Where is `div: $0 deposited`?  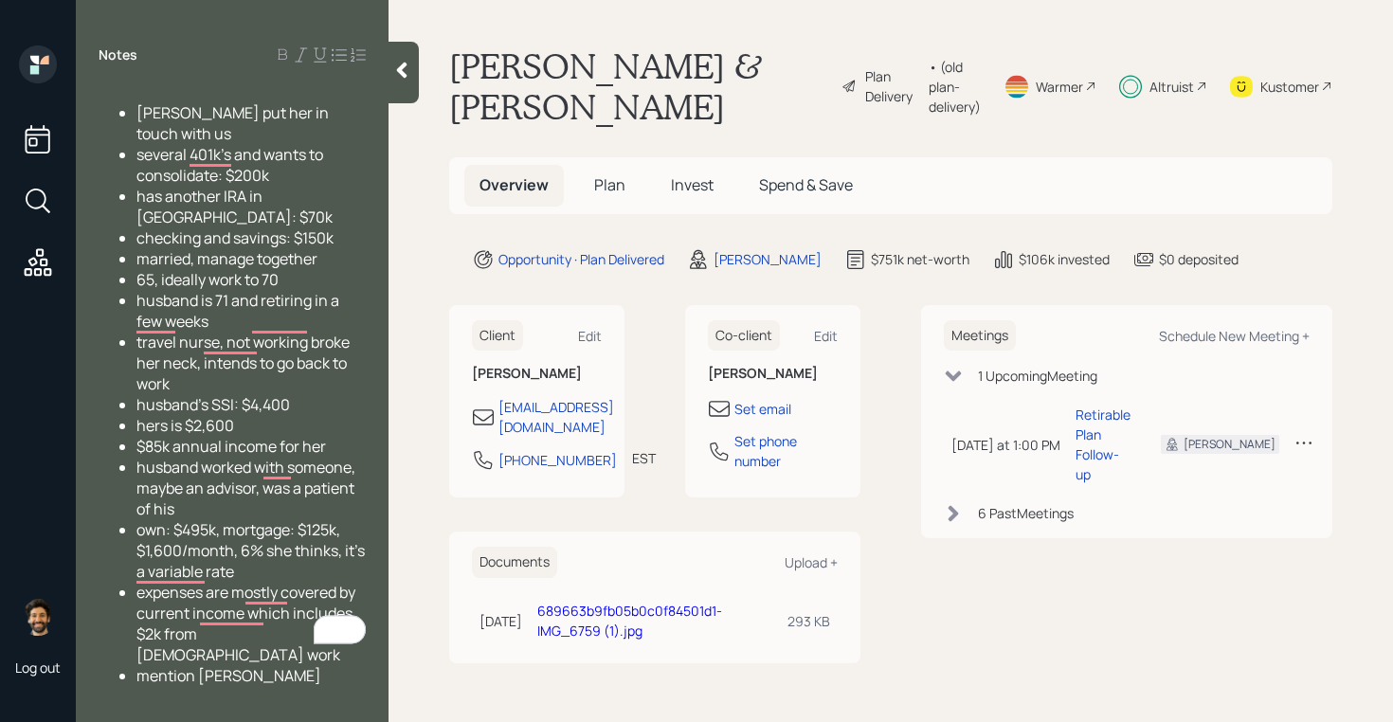 div: $0 deposited is located at coordinates (1199, 259).